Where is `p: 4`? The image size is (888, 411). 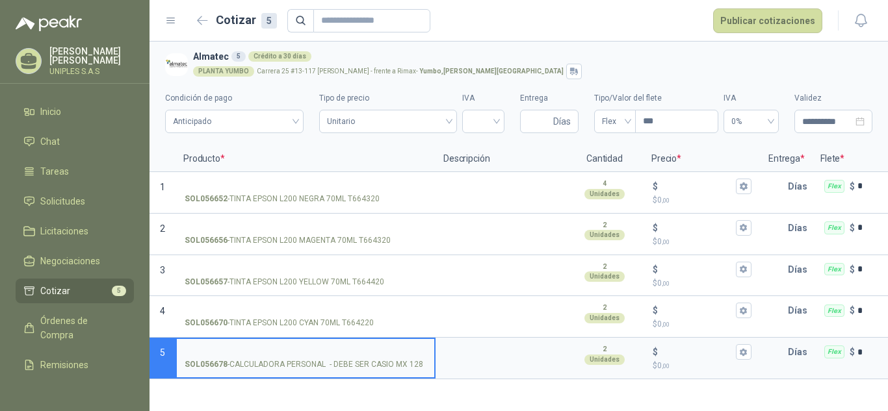 p: 4 is located at coordinates (604, 184).